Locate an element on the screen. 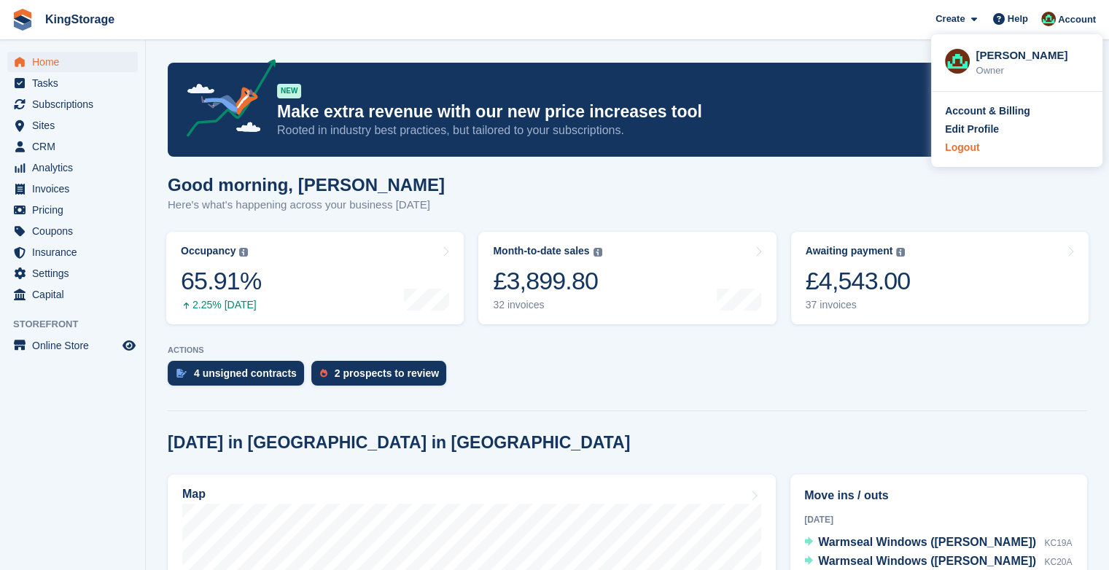  span: Tasks is located at coordinates (76, 83).